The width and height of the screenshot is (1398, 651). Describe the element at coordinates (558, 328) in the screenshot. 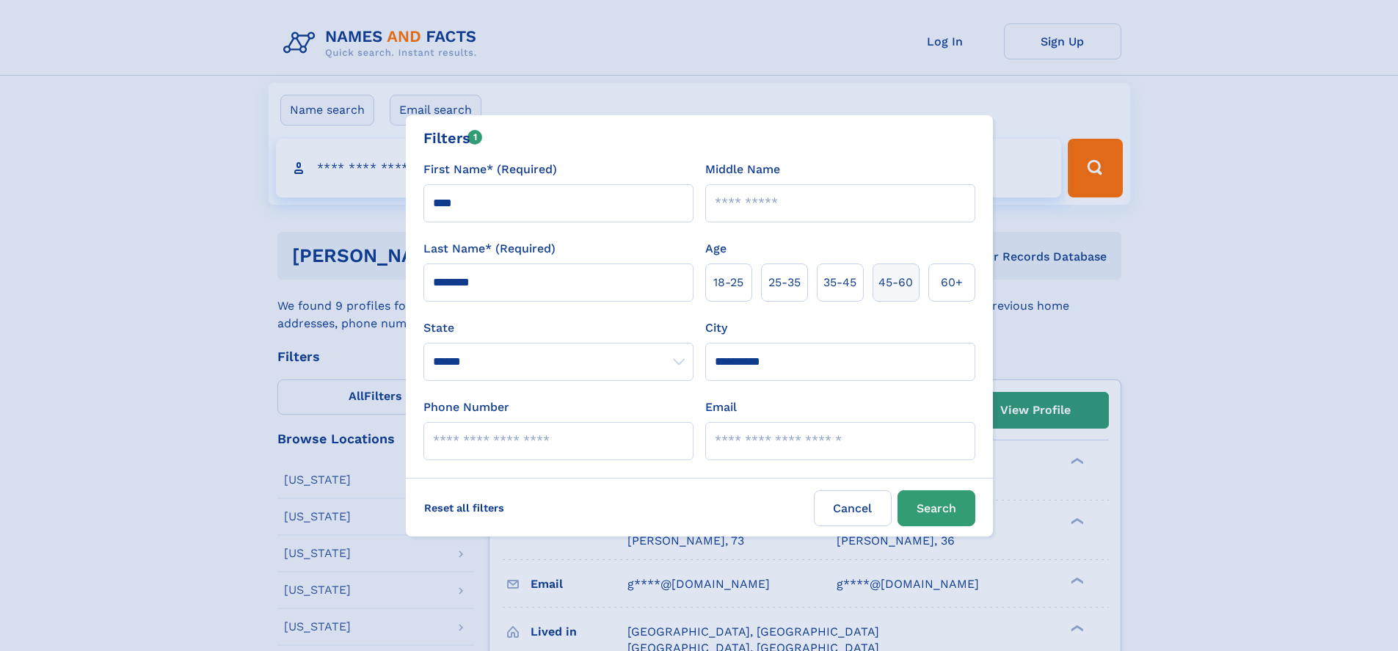

I see `label: State` at that location.